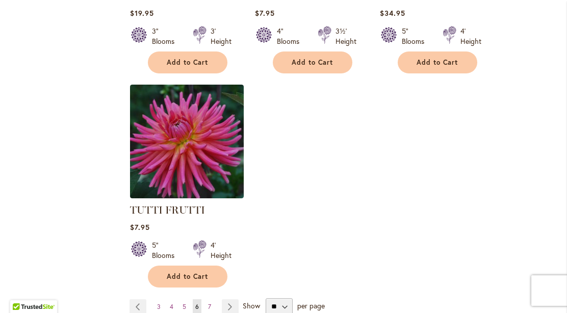 This screenshot has height=313, width=567. I want to click on span: 4, so click(171, 306).